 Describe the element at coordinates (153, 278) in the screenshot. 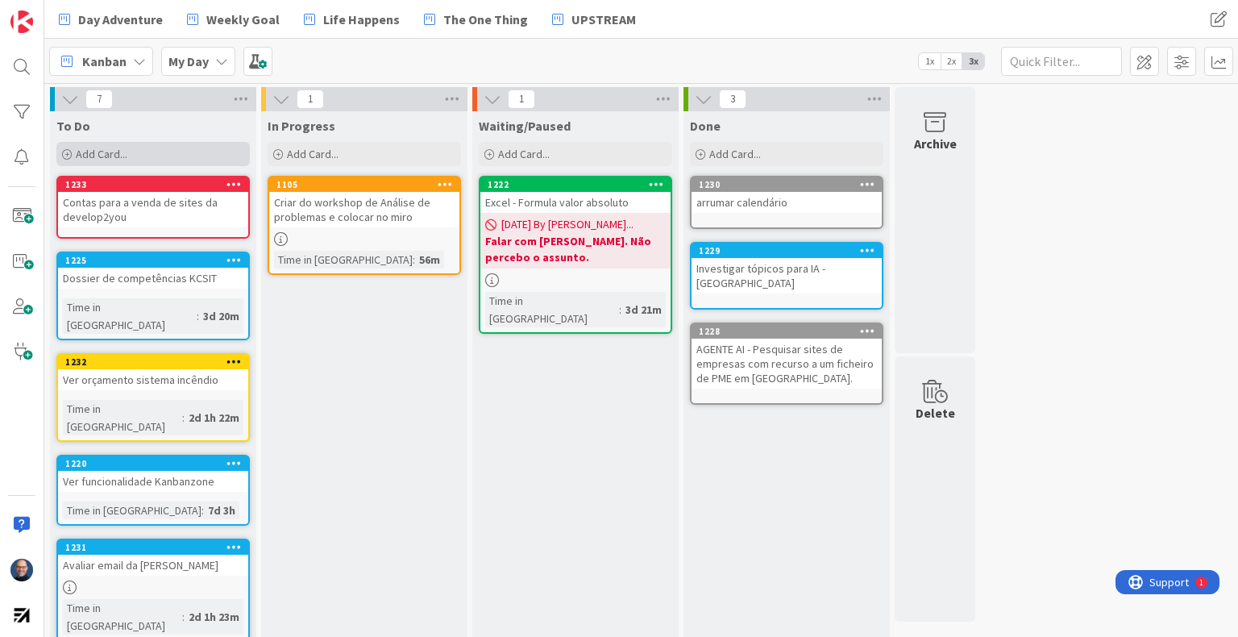

I see `div: Dossier de competências KCSIT` at that location.